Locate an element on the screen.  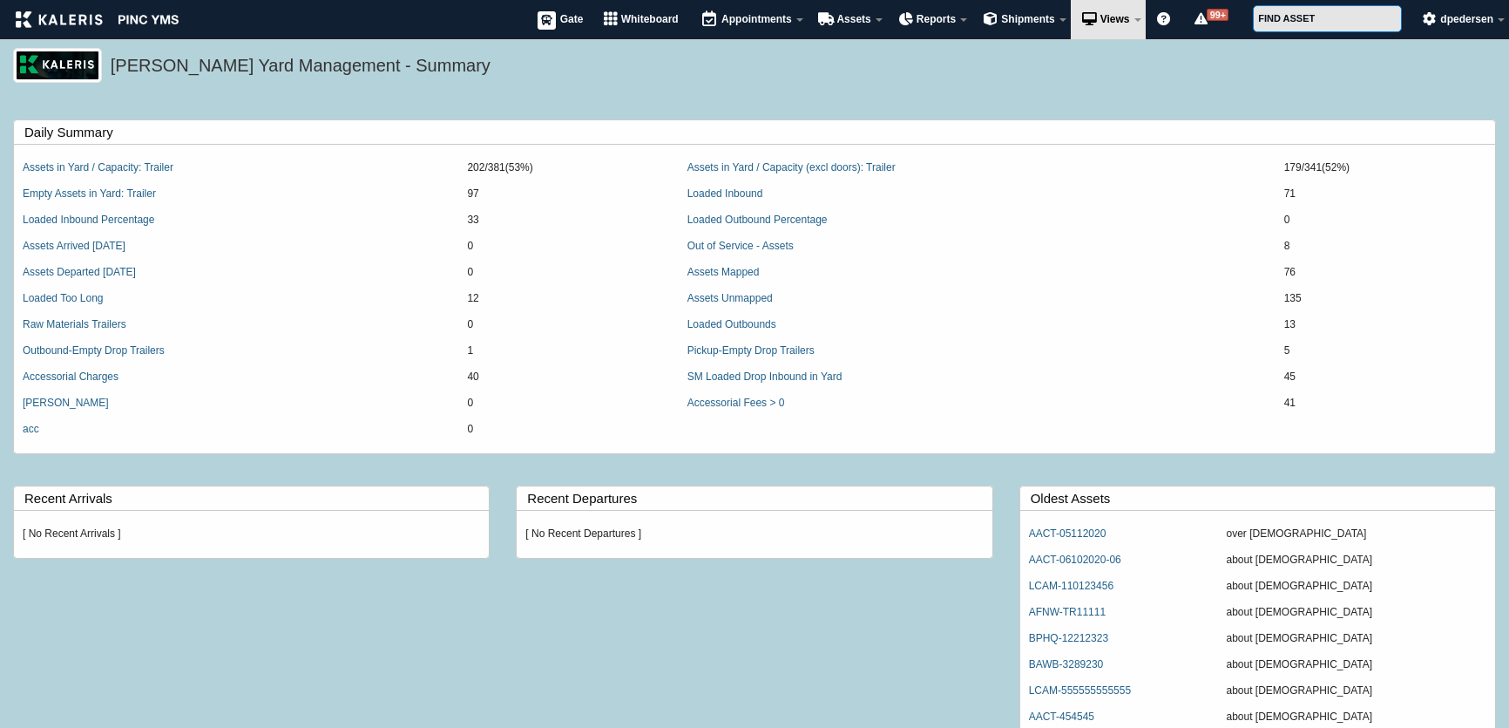
span: Views is located at coordinates (1115, 19).